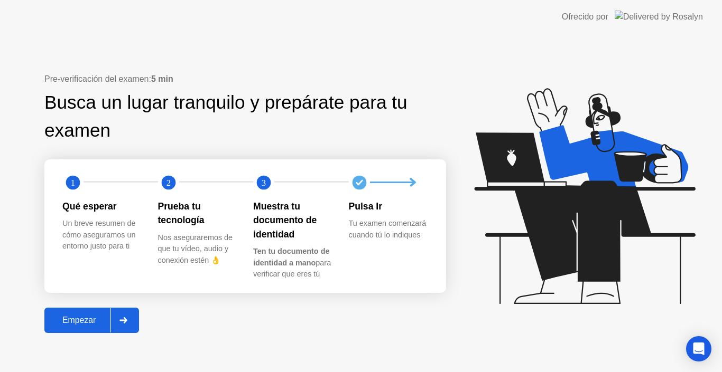 The height and width of the screenshot is (372, 722). I want to click on img: Delivered by Rosalyn, so click(658, 16).